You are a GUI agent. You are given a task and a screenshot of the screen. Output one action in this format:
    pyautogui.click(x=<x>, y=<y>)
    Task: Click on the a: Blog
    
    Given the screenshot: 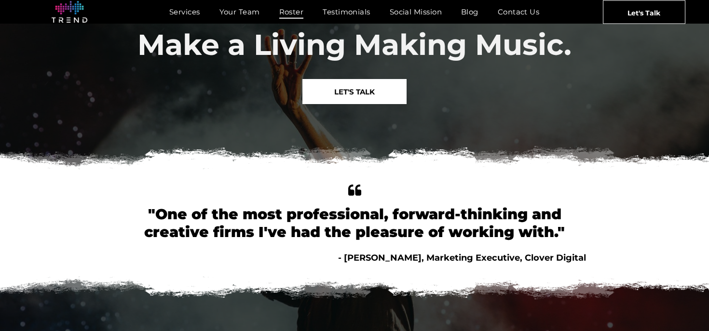 What is the action you would take?
    pyautogui.click(x=470, y=12)
    